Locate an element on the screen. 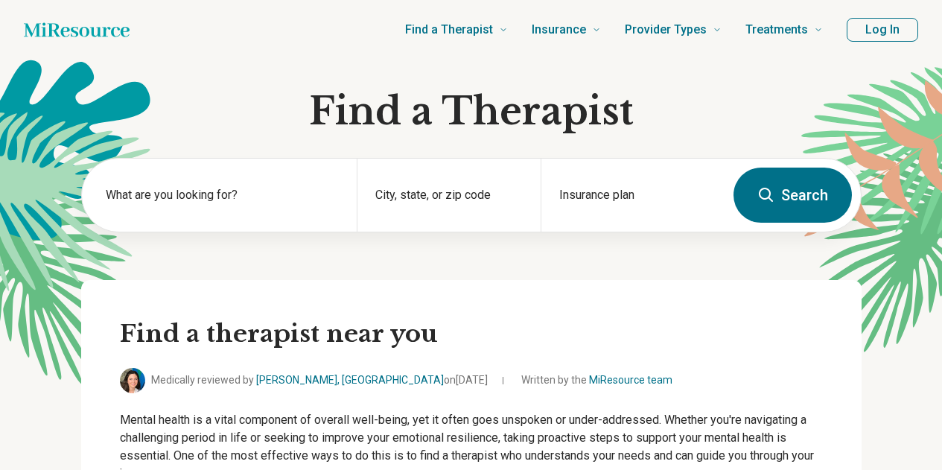 The height and width of the screenshot is (470, 942). button: Search is located at coordinates (792, 195).